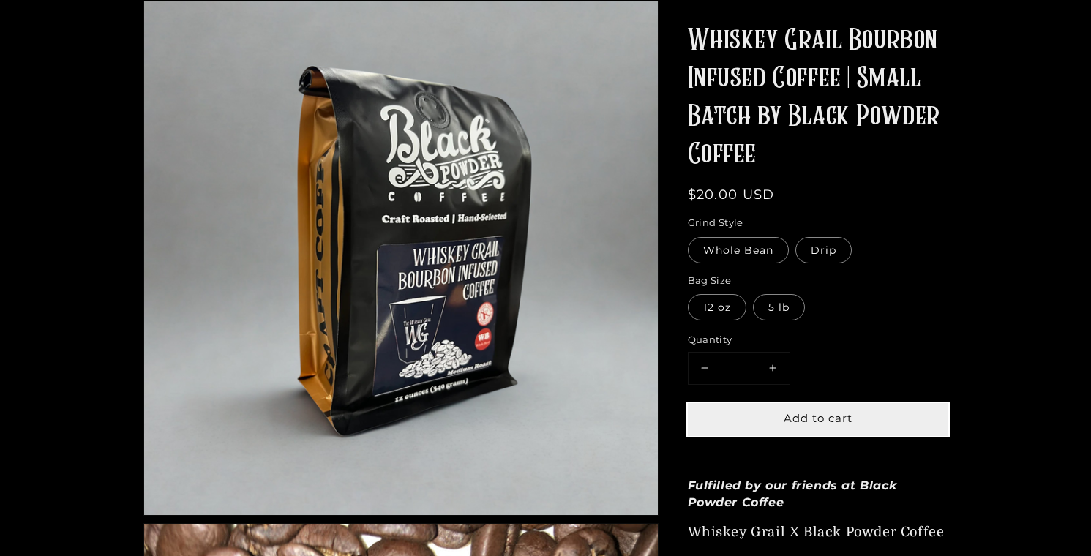 This screenshot has height=556, width=1091. What do you see at coordinates (717, 307) in the screenshot?
I see `label: 12 oz` at bounding box center [717, 307].